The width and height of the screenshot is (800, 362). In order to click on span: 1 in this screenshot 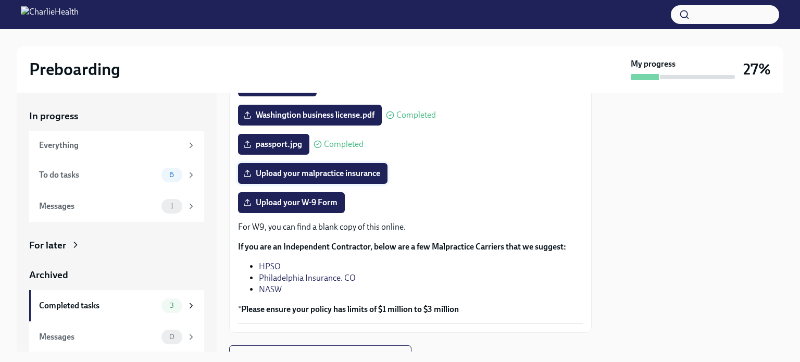, I will do `click(172, 206)`.